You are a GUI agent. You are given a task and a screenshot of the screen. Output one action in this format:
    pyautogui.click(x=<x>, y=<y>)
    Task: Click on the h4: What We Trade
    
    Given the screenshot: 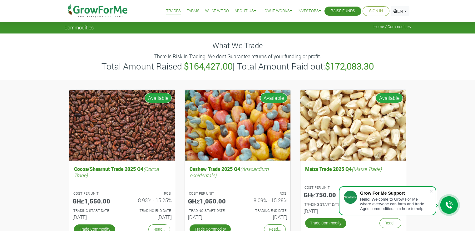 What is the action you would take?
    pyautogui.click(x=238, y=45)
    